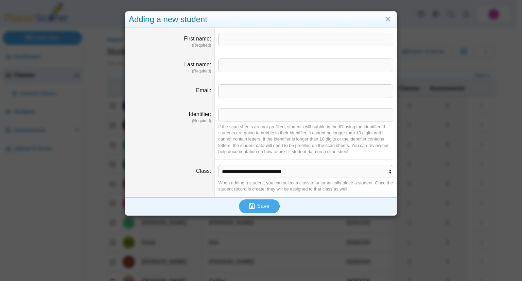 The width and height of the screenshot is (522, 281). Describe the element at coordinates (259, 206) in the screenshot. I see `button: Save` at that location.